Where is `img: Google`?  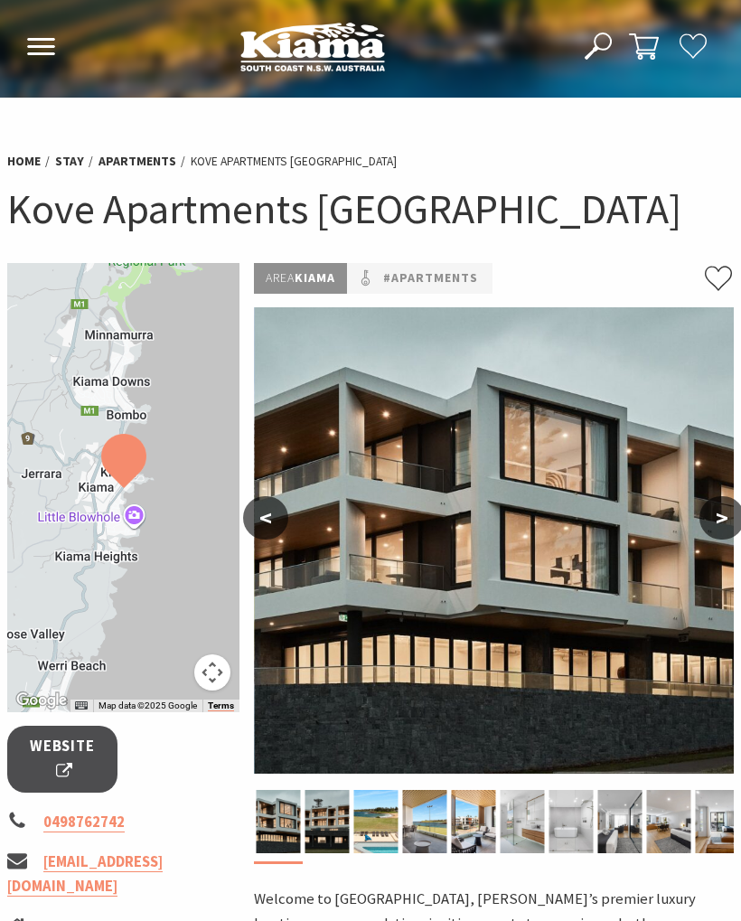 img: Google is located at coordinates (42, 700).